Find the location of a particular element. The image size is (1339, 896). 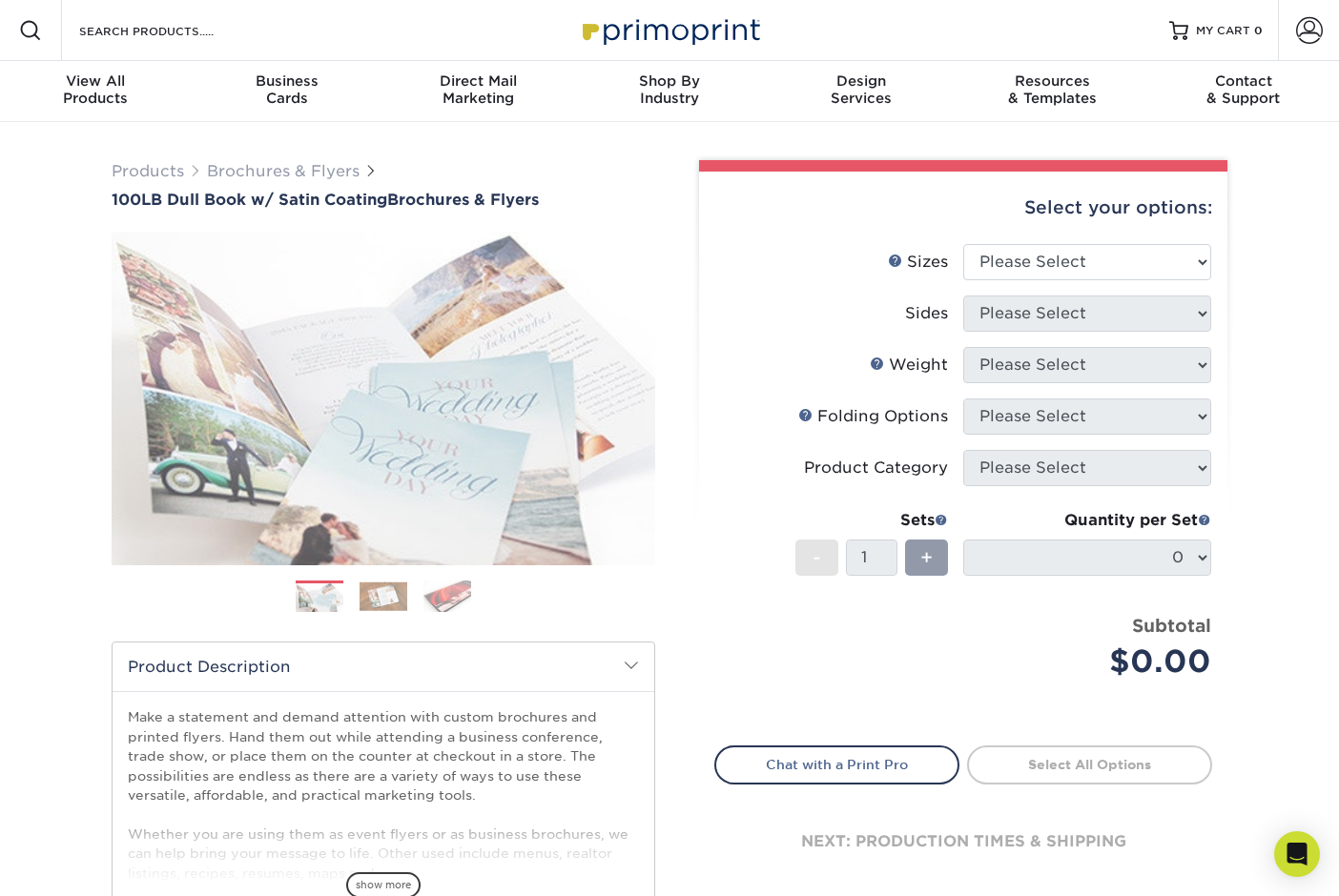

input: SEARCH PRODUCTS..... is located at coordinates (170, 30).